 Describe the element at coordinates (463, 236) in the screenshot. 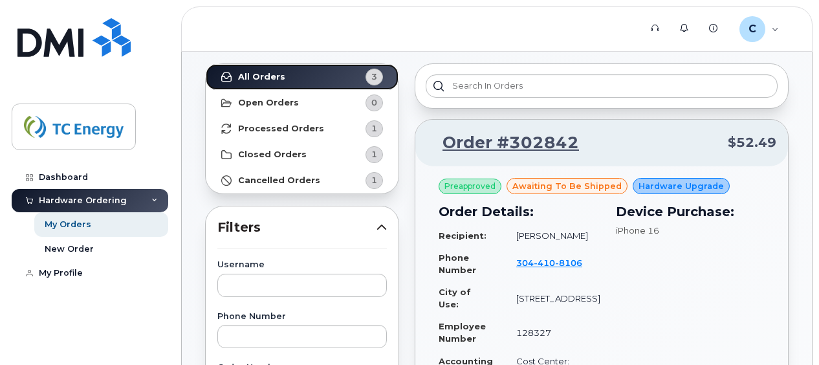

I see `strong: Recipient:` at that location.